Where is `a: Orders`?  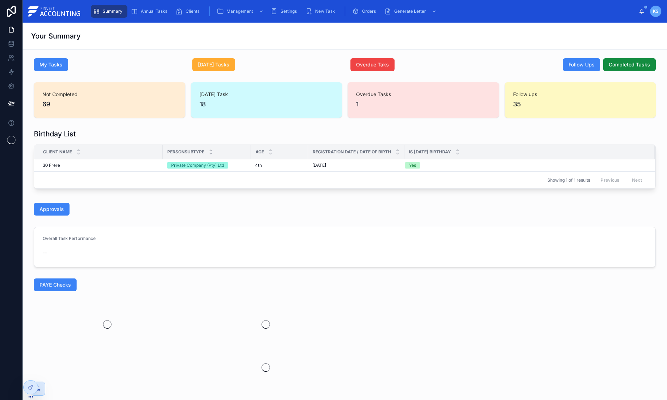 a: Orders is located at coordinates (365, 11).